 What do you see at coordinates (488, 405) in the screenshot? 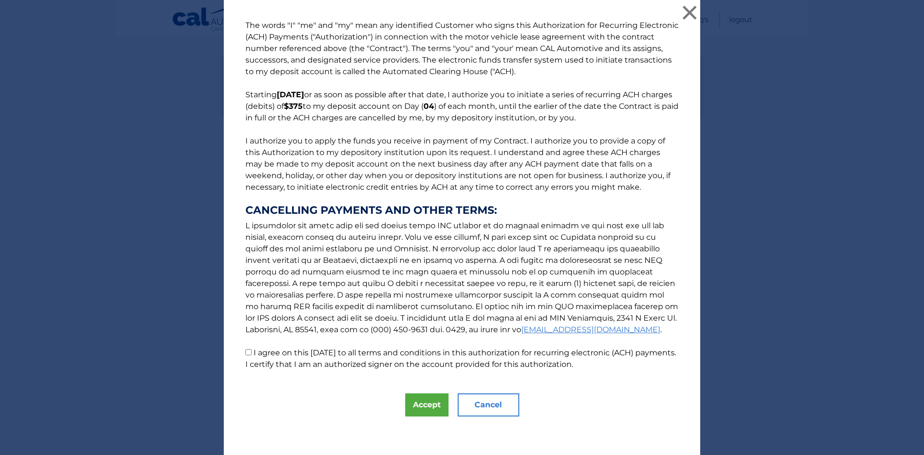
I see `button: Cancel` at bounding box center [488, 405].